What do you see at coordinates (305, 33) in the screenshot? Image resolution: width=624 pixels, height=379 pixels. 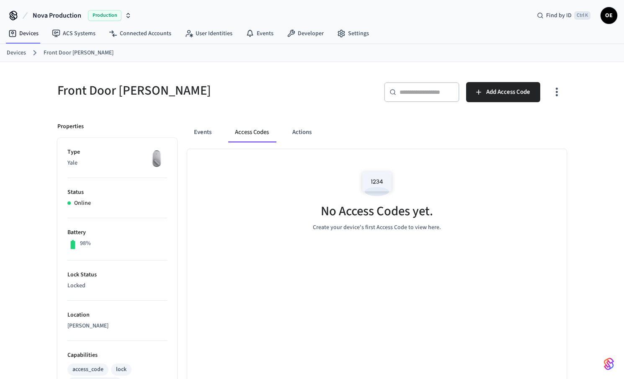 I see `a: Developer` at bounding box center [305, 33].